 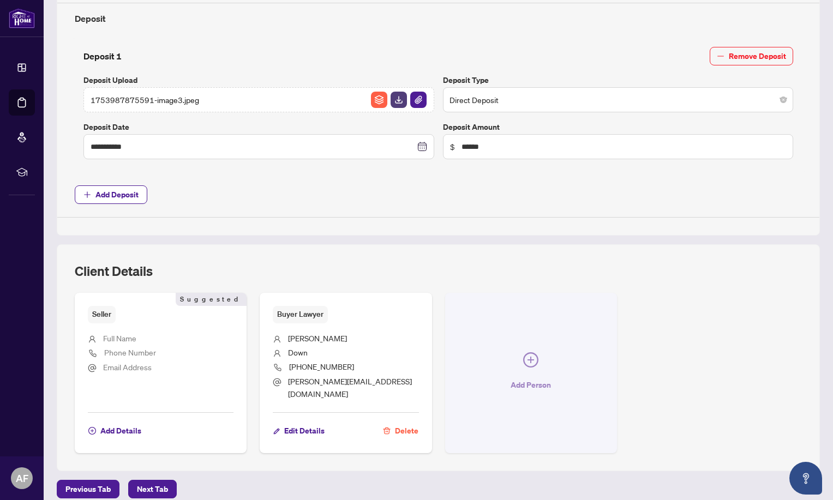 What do you see at coordinates (22, 18) in the screenshot?
I see `img: logo` at bounding box center [22, 18].